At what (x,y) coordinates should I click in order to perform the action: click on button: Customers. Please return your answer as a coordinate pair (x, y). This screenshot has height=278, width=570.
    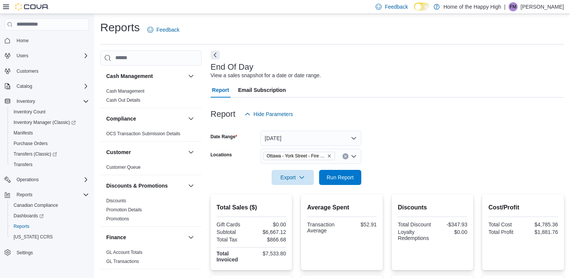
    Looking at the image, I should click on (47, 71).